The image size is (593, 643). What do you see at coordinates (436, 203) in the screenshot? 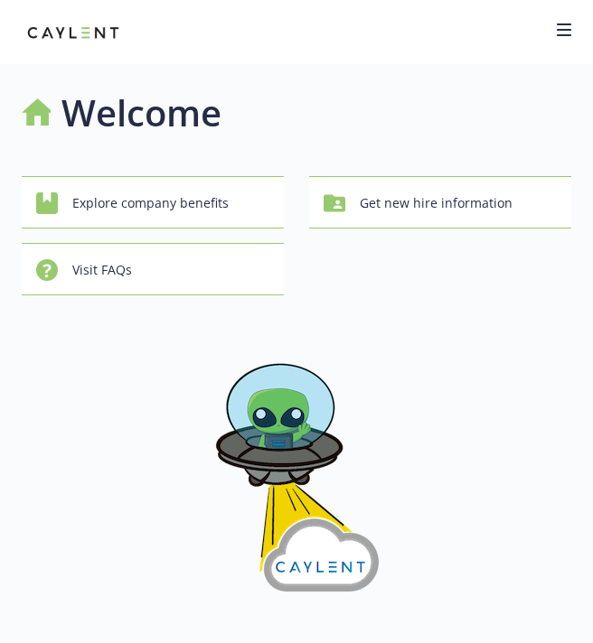
I see `span: Get new hire information` at bounding box center [436, 203].